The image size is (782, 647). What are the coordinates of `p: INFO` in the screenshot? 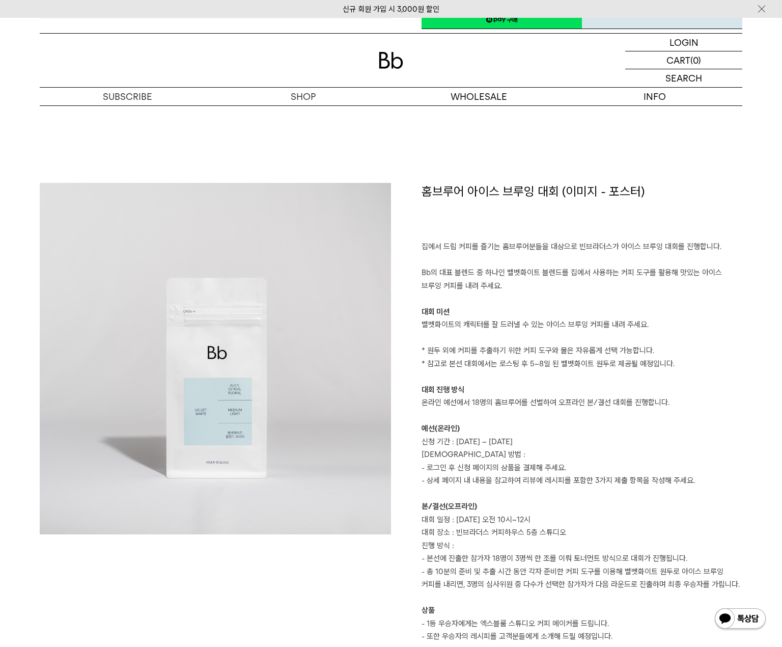 It's located at (654, 96).